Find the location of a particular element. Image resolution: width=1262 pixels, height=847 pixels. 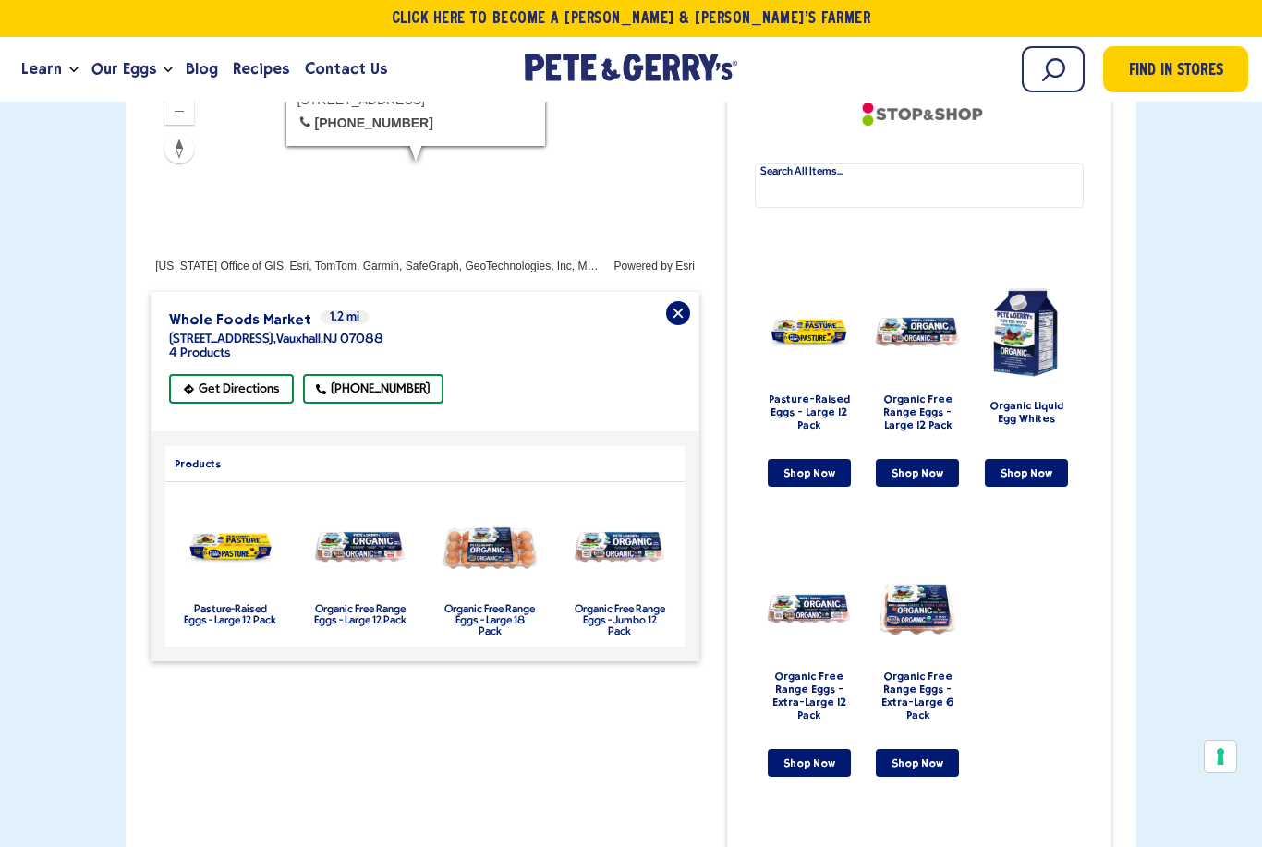

a: Recipes is located at coordinates (260, 69).